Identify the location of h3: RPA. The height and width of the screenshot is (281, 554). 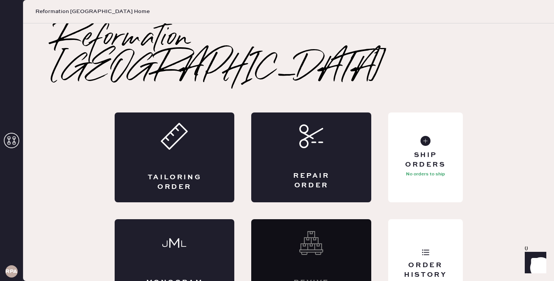
(11, 272).